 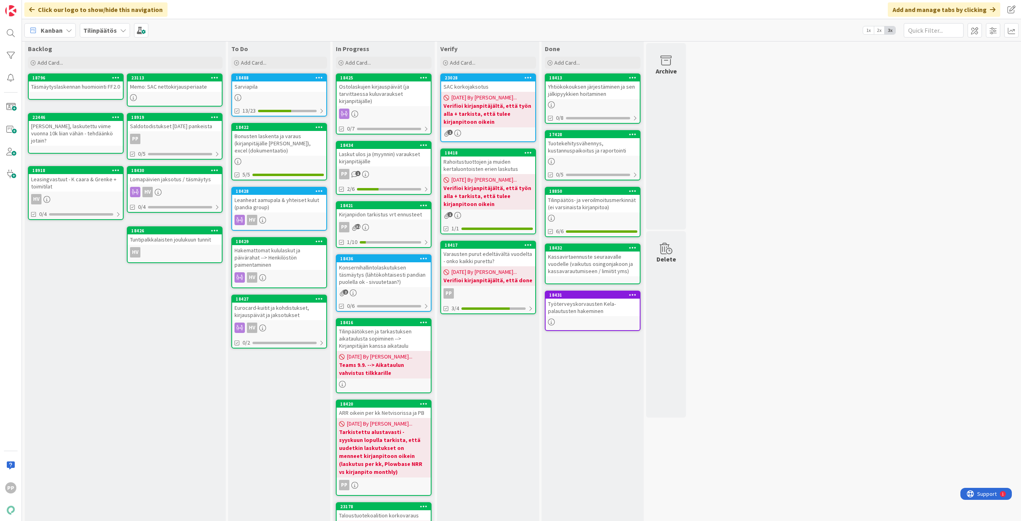 I want to click on img: avatar, so click(x=11, y=510).